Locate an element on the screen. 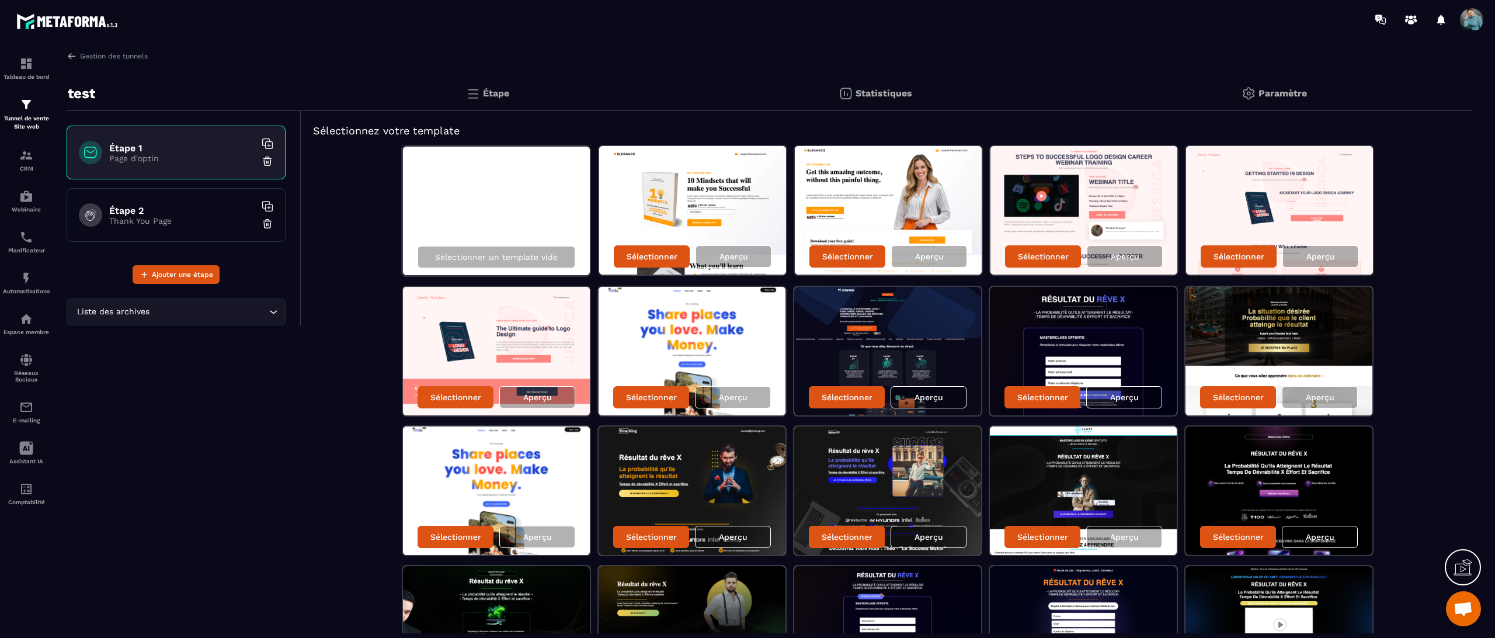 This screenshot has height=638, width=1495. a: formationformationTableau de bord is located at coordinates (26, 68).